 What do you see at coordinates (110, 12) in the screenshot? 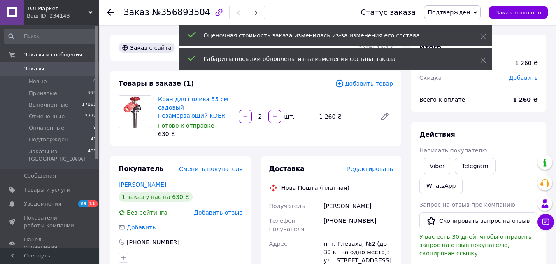
I see `div: Вернуться назад` at bounding box center [110, 12].